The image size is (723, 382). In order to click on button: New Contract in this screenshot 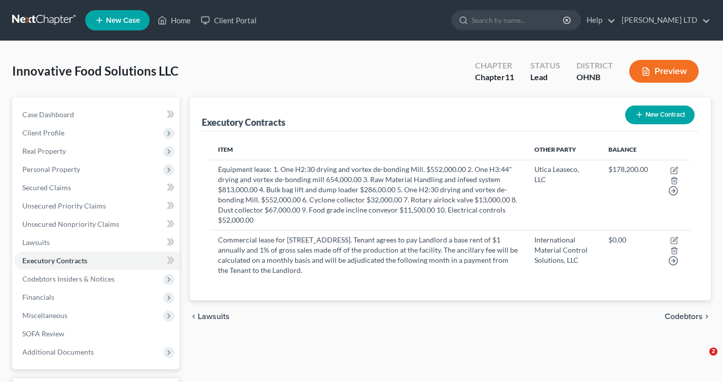, I will do `click(659, 115)`.